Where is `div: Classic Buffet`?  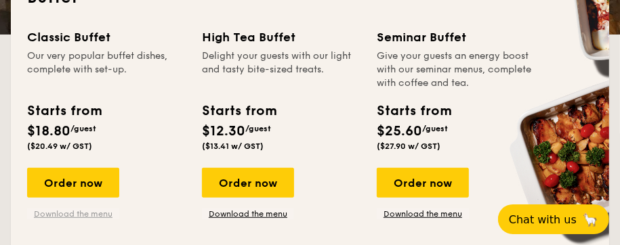
div: Classic Buffet is located at coordinates (106, 37).